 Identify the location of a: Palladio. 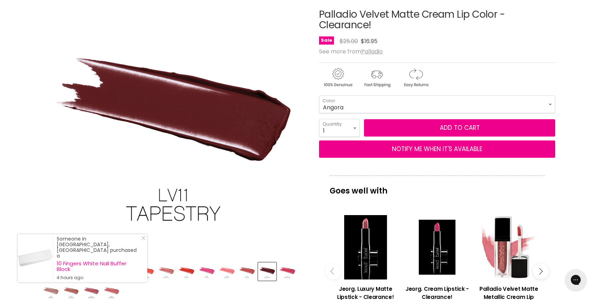
(372, 51).